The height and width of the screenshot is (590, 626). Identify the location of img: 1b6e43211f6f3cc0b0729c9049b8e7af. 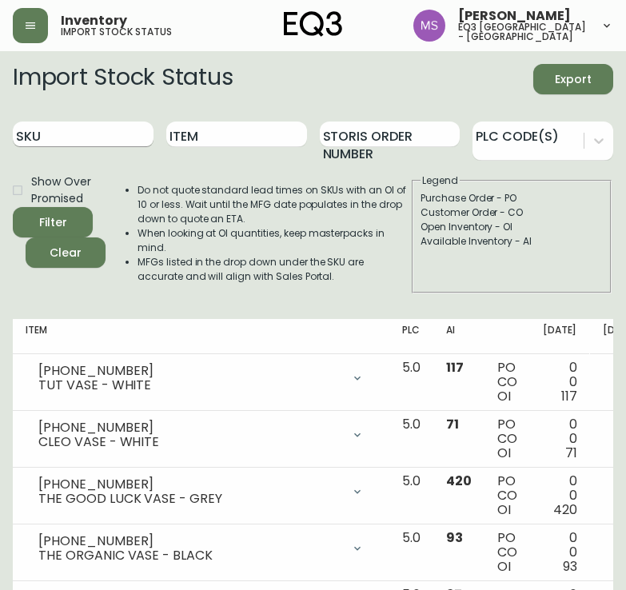
(430, 26).